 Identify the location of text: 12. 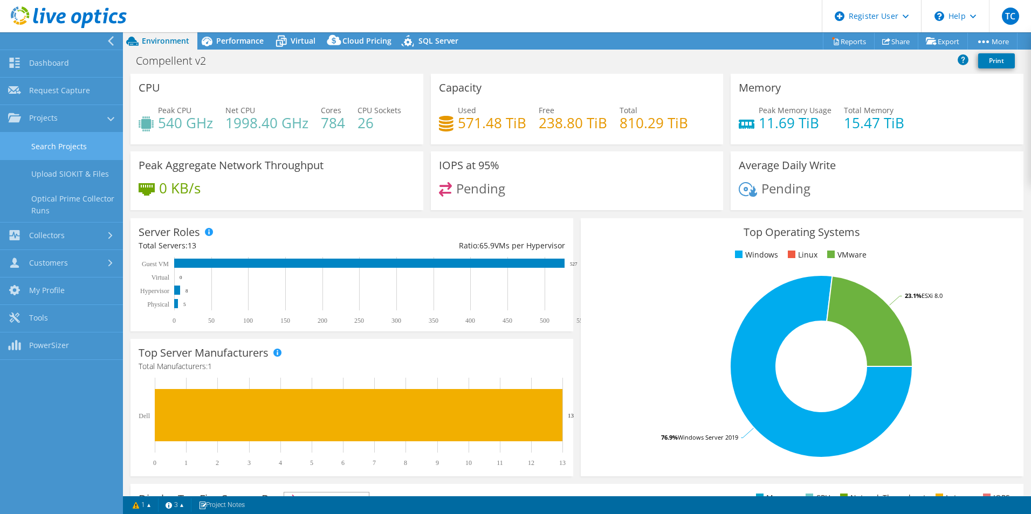
(531, 463).